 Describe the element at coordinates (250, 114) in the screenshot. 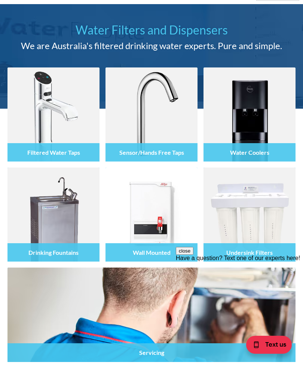

I see `a: Water Coolers` at that location.